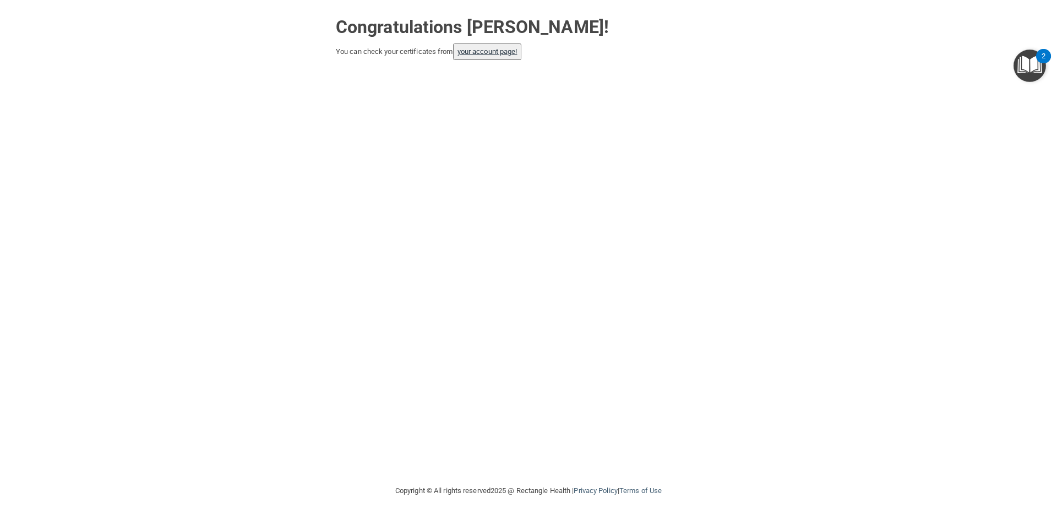 Image resolution: width=1057 pixels, height=520 pixels. Describe the element at coordinates (1043, 63) in the screenshot. I see `div: 2` at that location.